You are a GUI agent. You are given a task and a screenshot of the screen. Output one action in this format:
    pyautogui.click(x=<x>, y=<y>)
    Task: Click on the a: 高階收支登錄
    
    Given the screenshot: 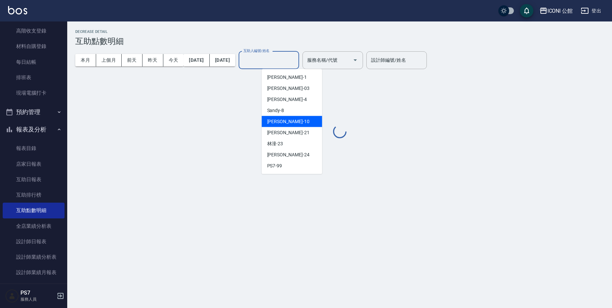 What is the action you would take?
    pyautogui.click(x=34, y=31)
    